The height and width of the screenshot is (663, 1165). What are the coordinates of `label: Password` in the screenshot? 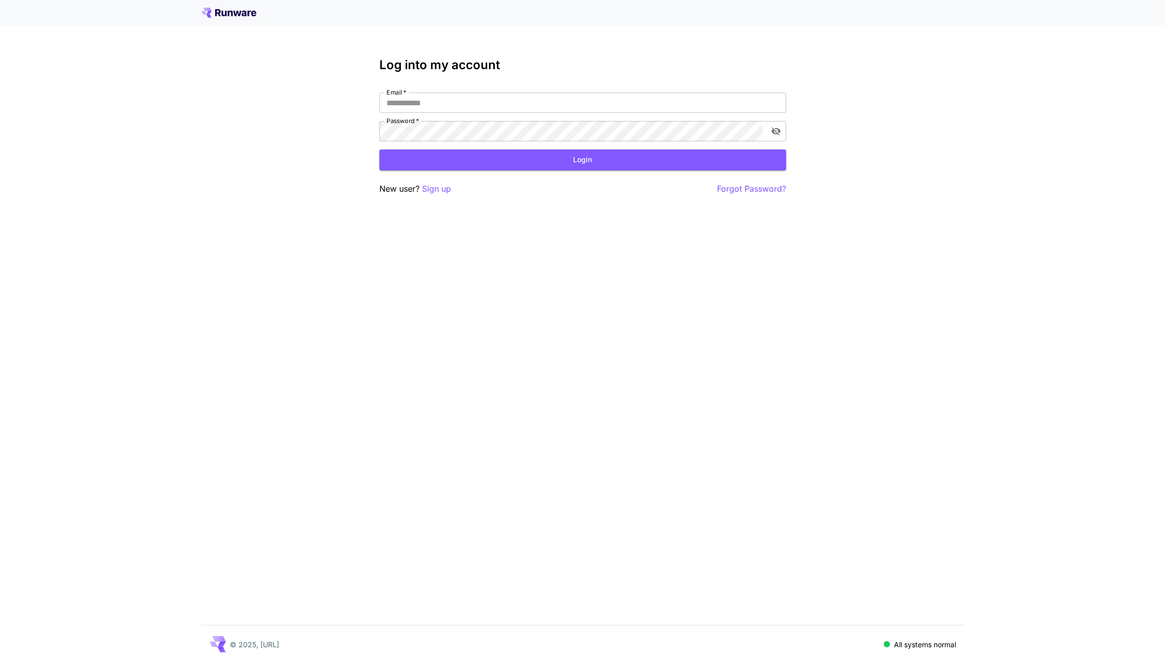 It's located at (403, 121).